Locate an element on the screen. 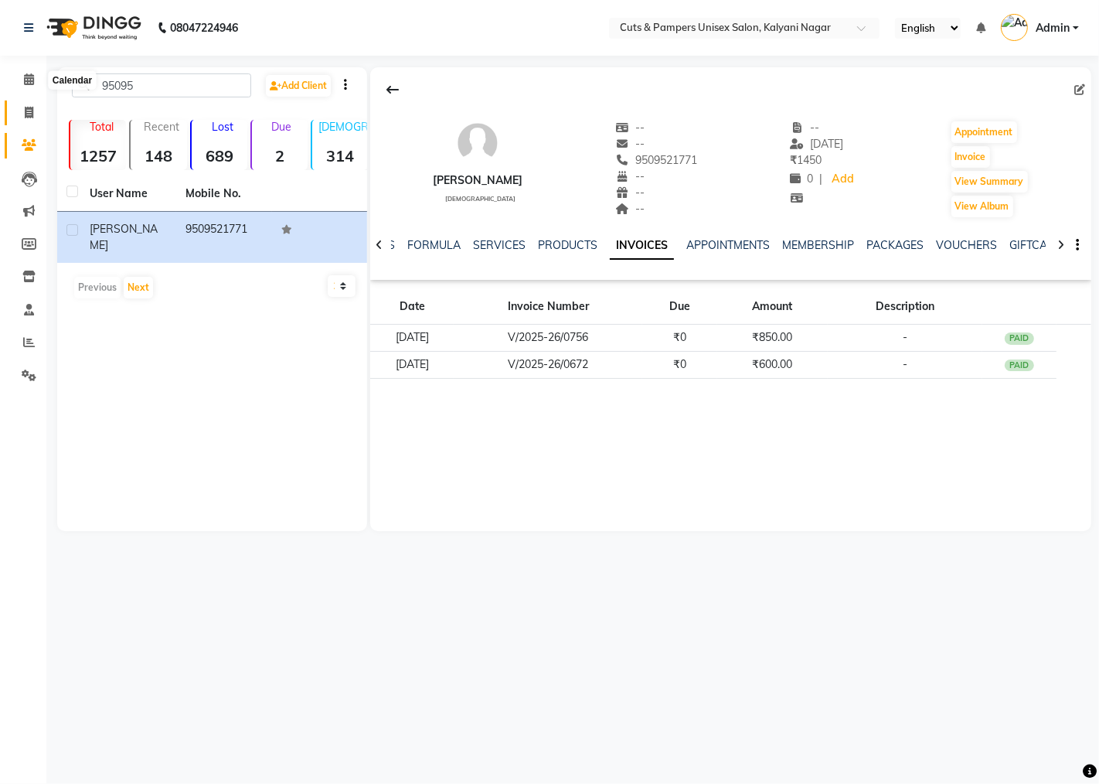  th: Due is located at coordinates (679, 307).